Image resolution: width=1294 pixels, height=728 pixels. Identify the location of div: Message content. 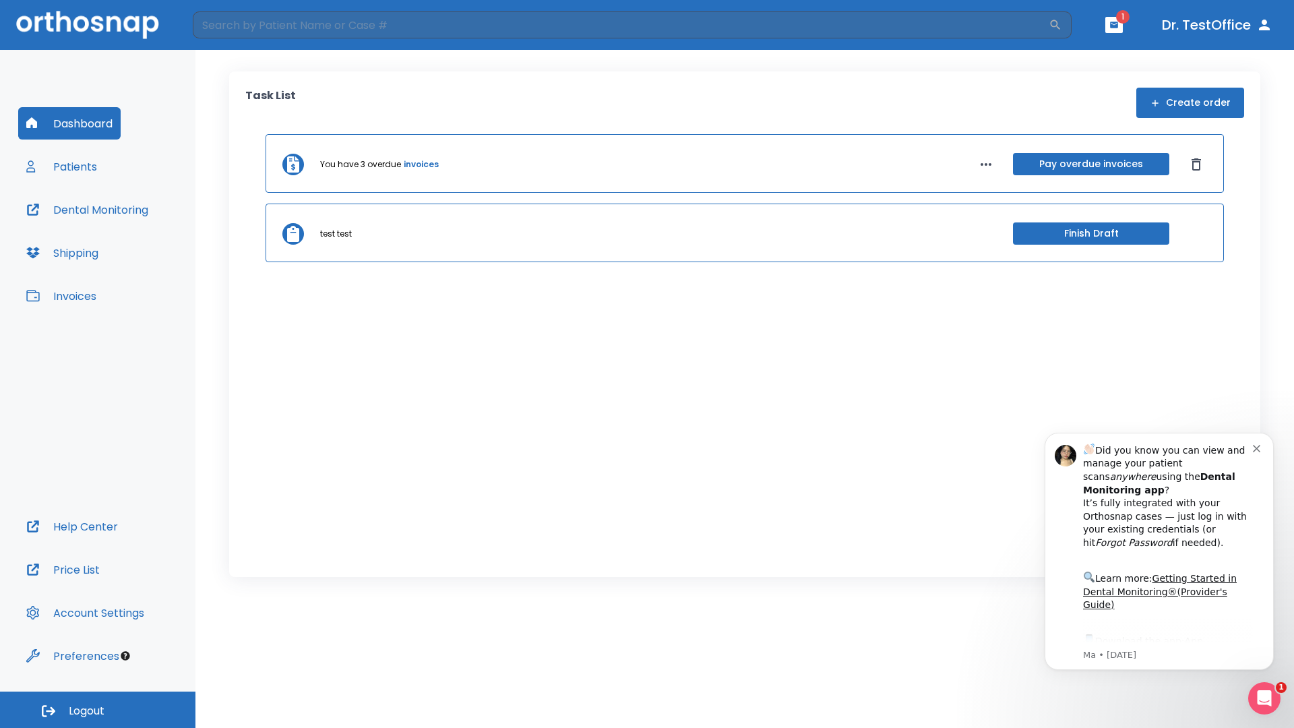
(144, 130).